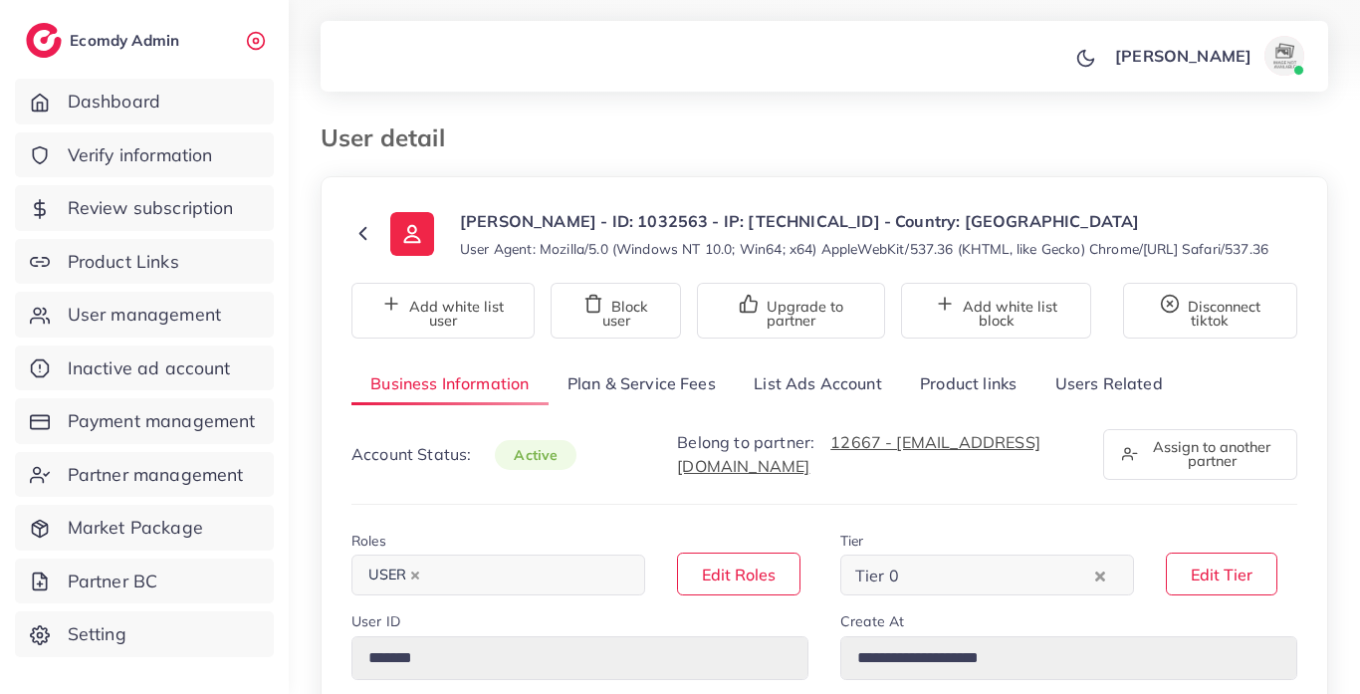  What do you see at coordinates (123, 262) in the screenshot?
I see `span: Product Links` at bounding box center [123, 262].